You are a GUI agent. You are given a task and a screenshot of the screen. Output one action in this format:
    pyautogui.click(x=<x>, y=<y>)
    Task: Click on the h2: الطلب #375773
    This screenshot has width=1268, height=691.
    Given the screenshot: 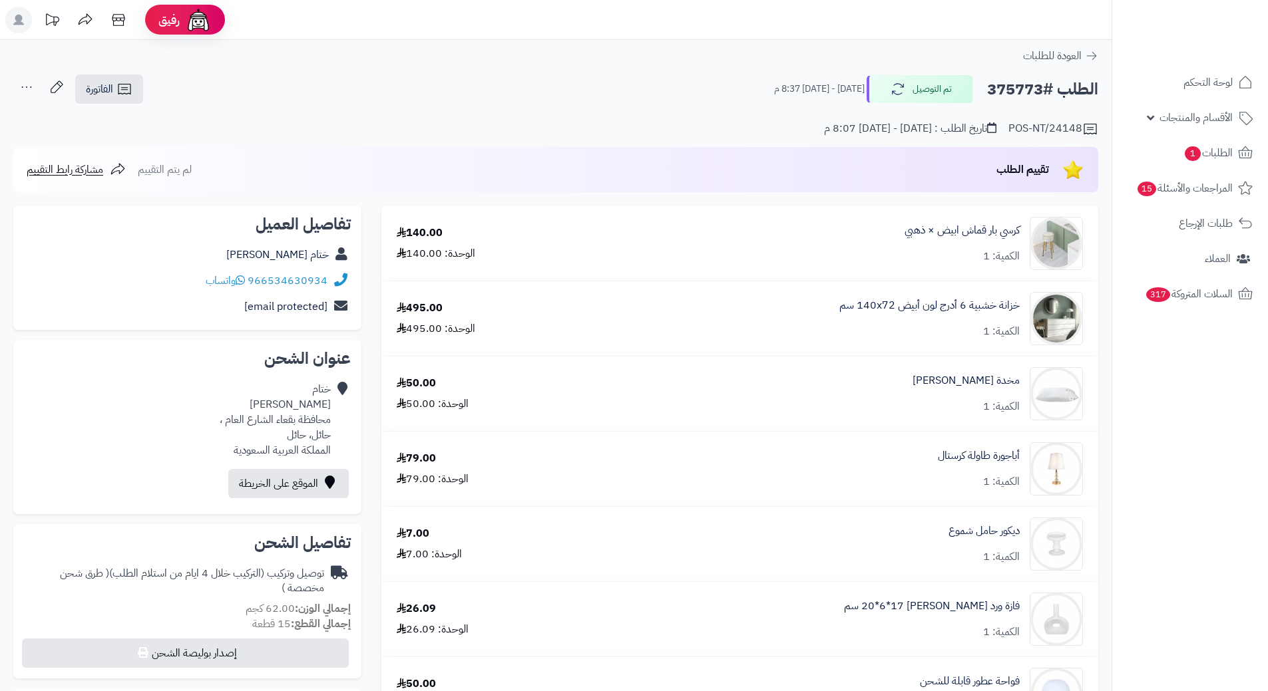 What is the action you would take?
    pyautogui.click(x=1042, y=89)
    